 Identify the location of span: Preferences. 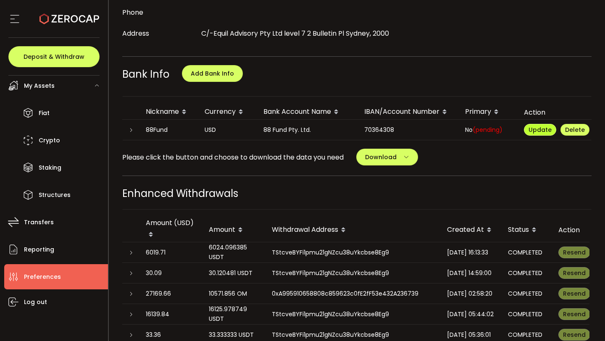
(42, 277).